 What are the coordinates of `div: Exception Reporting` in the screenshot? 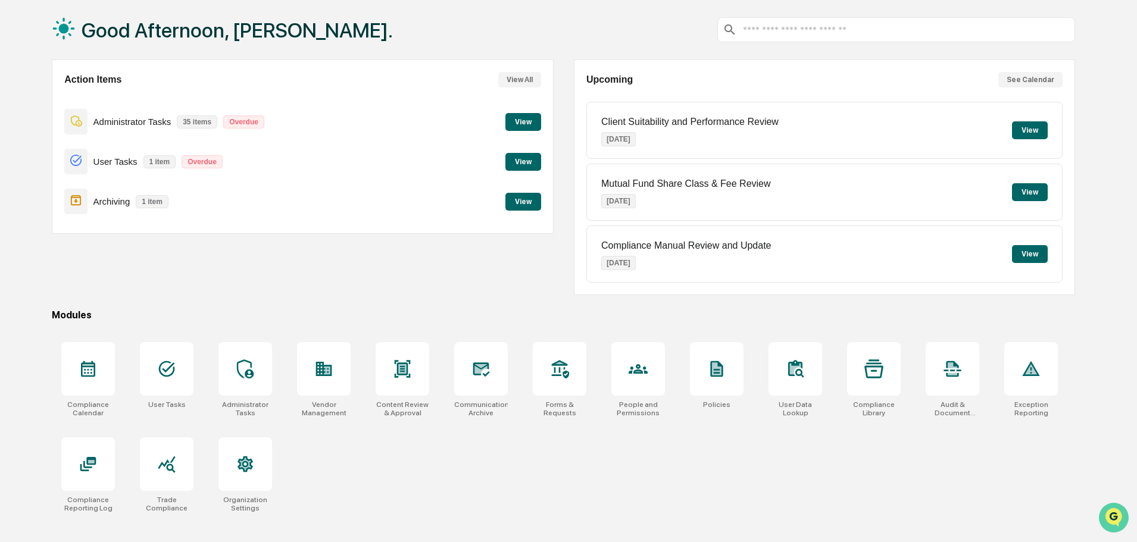 It's located at (1031, 409).